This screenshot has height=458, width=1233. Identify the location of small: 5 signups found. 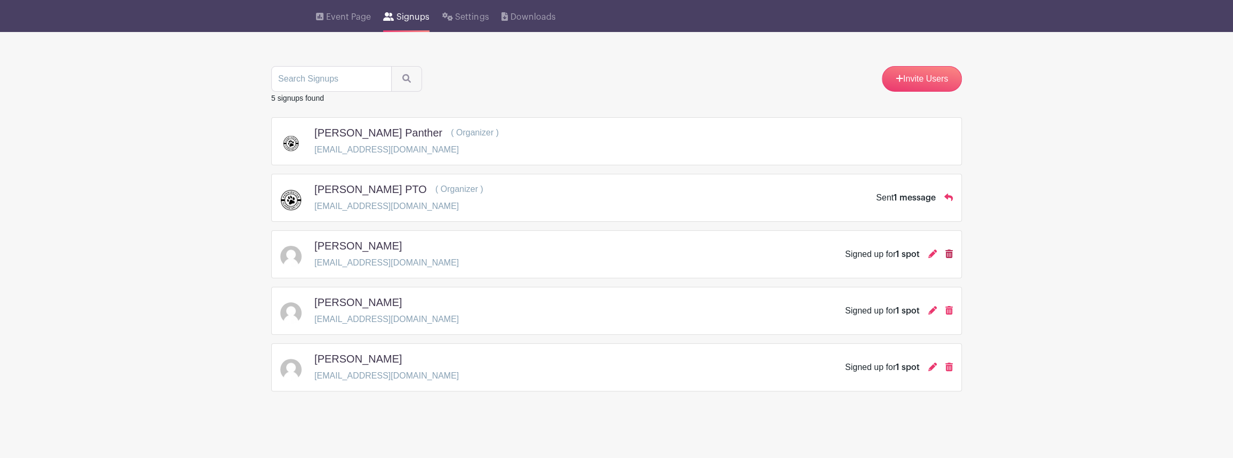
(297, 98).